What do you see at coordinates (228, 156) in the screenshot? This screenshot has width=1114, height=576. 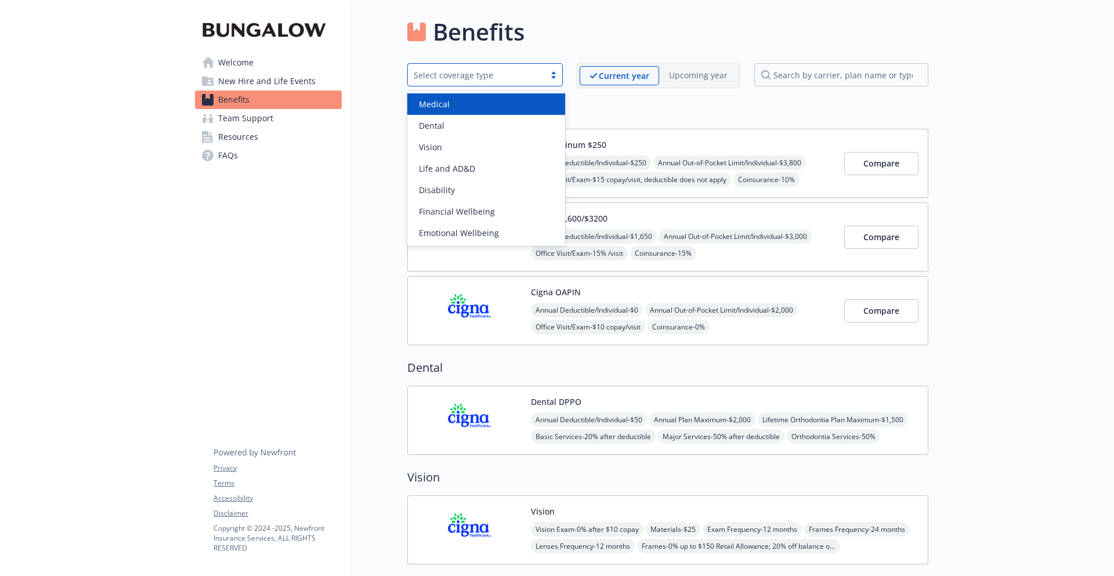 I see `span: FAQs` at bounding box center [228, 156].